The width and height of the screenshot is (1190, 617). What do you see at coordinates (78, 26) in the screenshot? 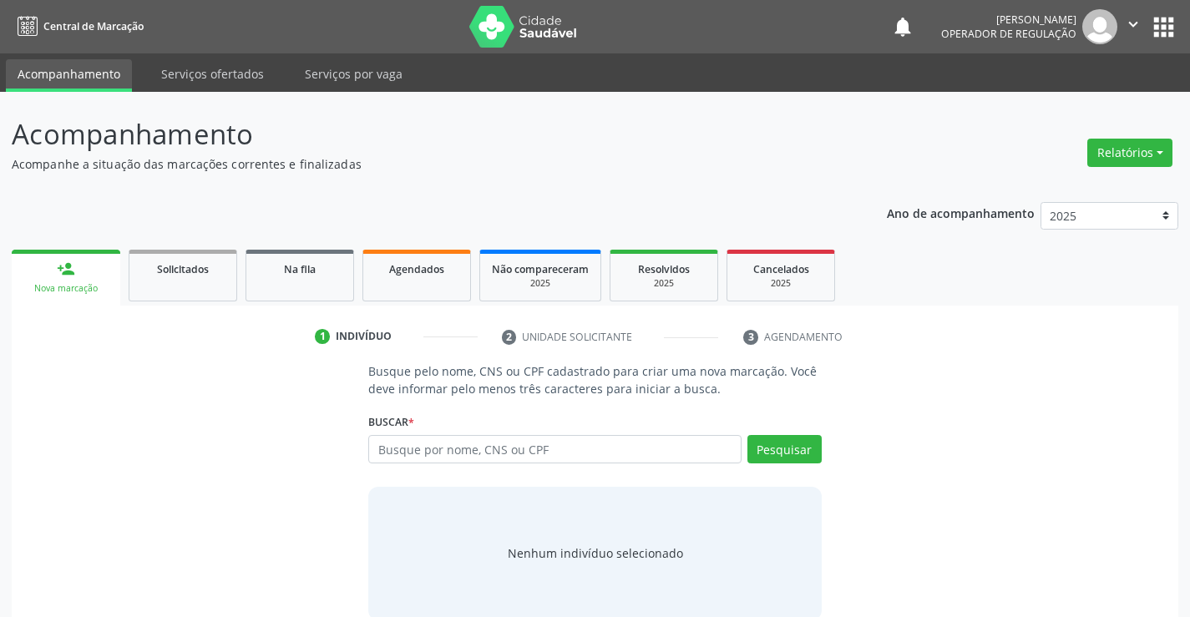
I see `a: Central de Marcação` at bounding box center [78, 26].